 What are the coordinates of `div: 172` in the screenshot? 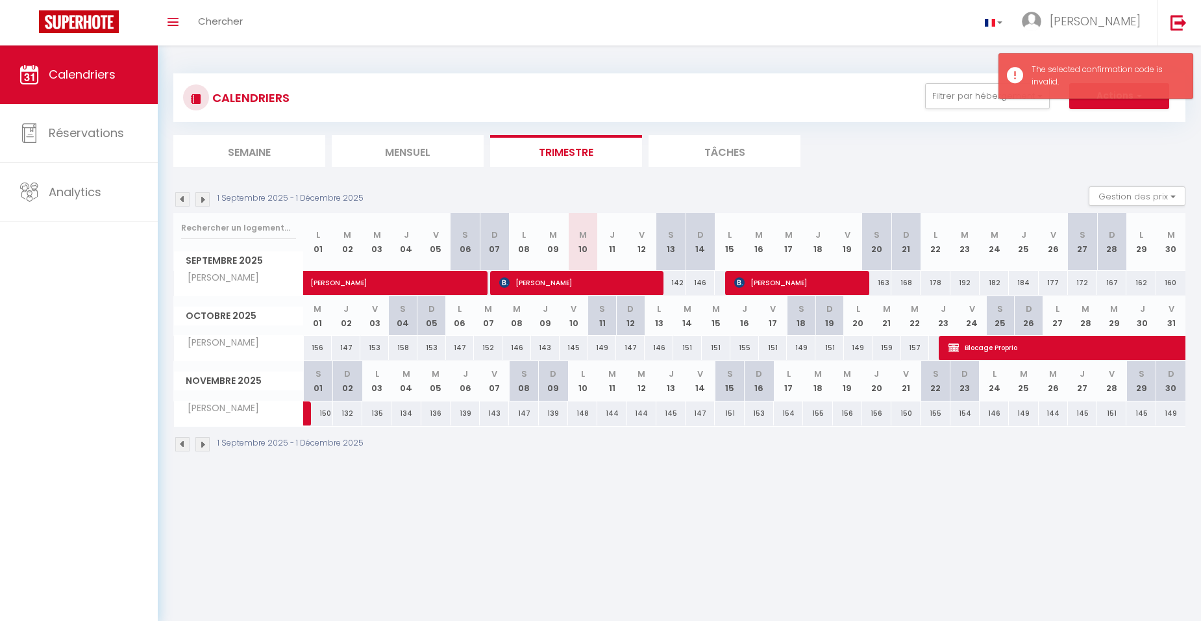 It's located at (1082, 282).